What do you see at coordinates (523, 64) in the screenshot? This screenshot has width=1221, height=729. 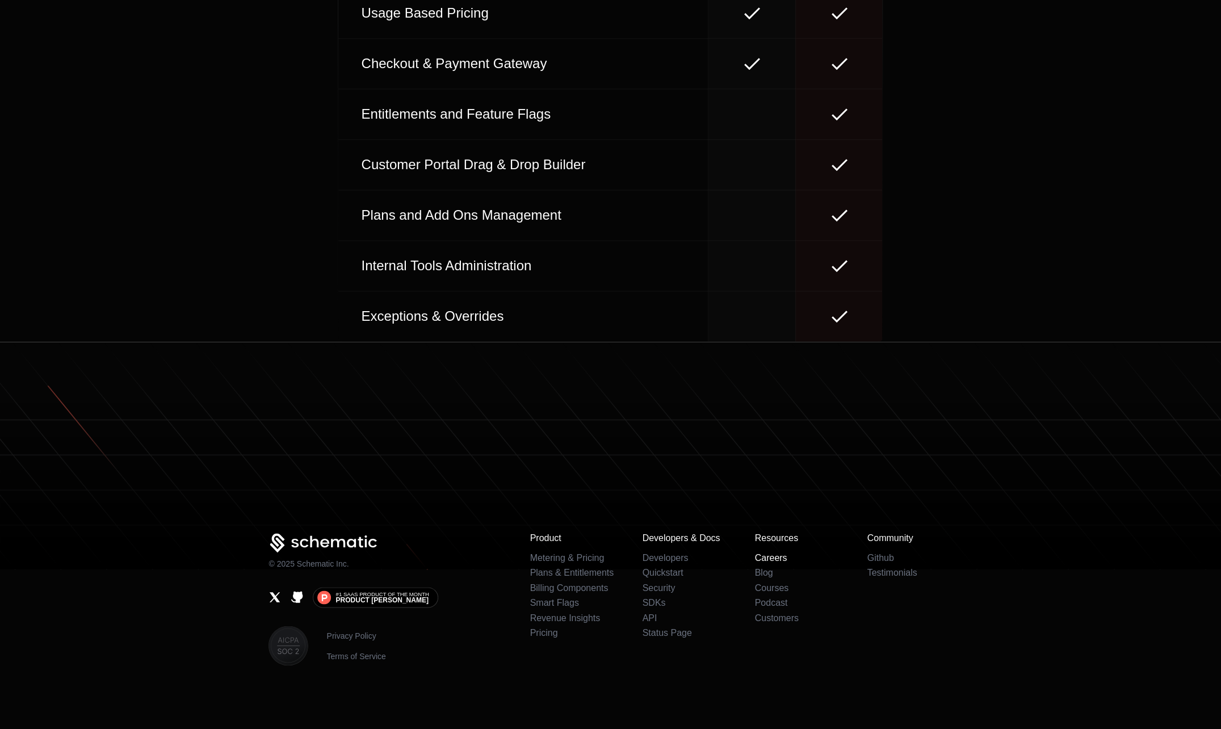 I see `div: Checkout & Payment Gateway` at bounding box center [523, 64].